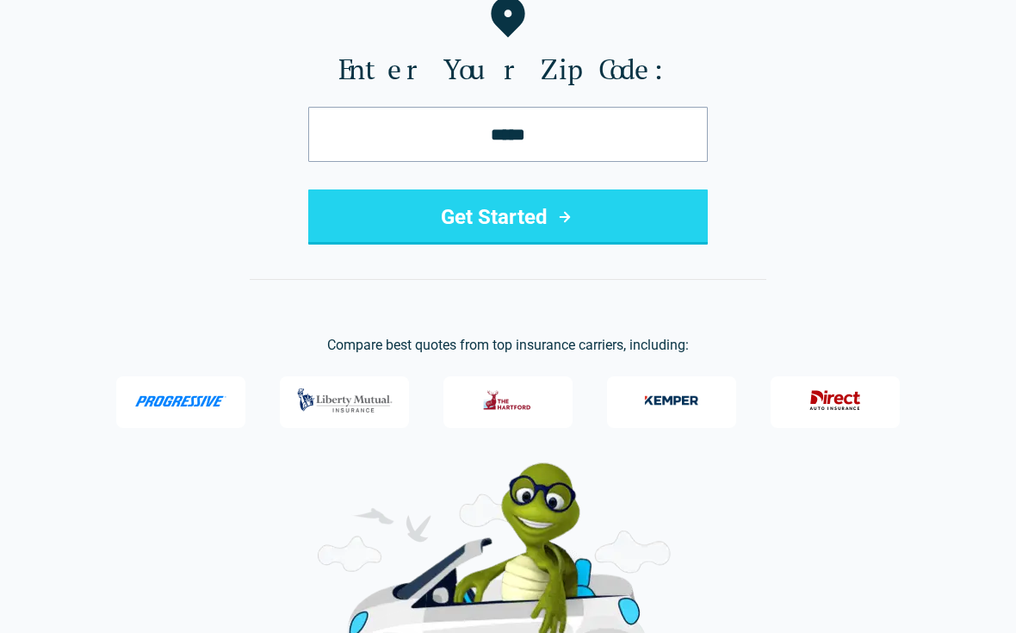 This screenshot has width=1016, height=633. Describe the element at coordinates (181, 402) in the screenshot. I see `img: Progressive` at that location.